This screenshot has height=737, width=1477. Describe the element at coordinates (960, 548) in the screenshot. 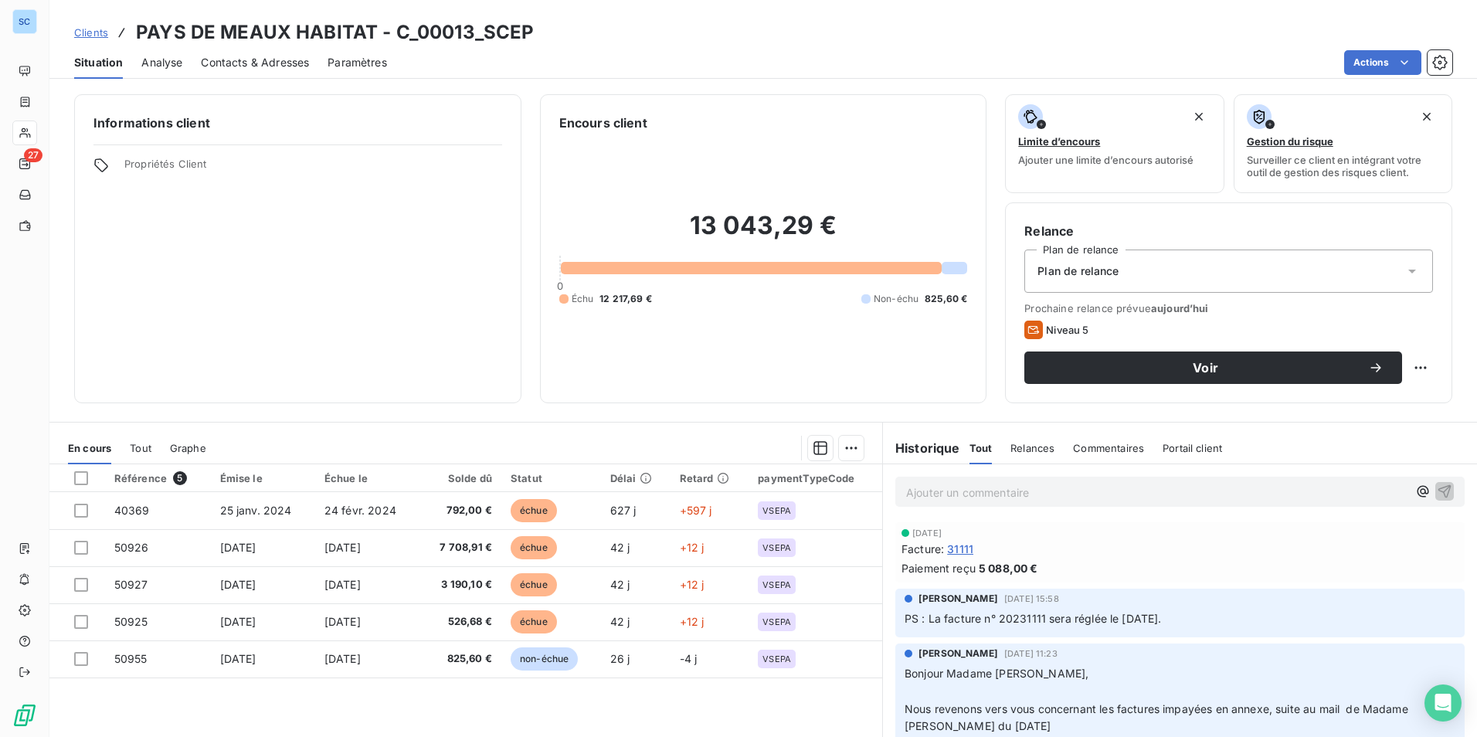

I see `span: 31111` at that location.